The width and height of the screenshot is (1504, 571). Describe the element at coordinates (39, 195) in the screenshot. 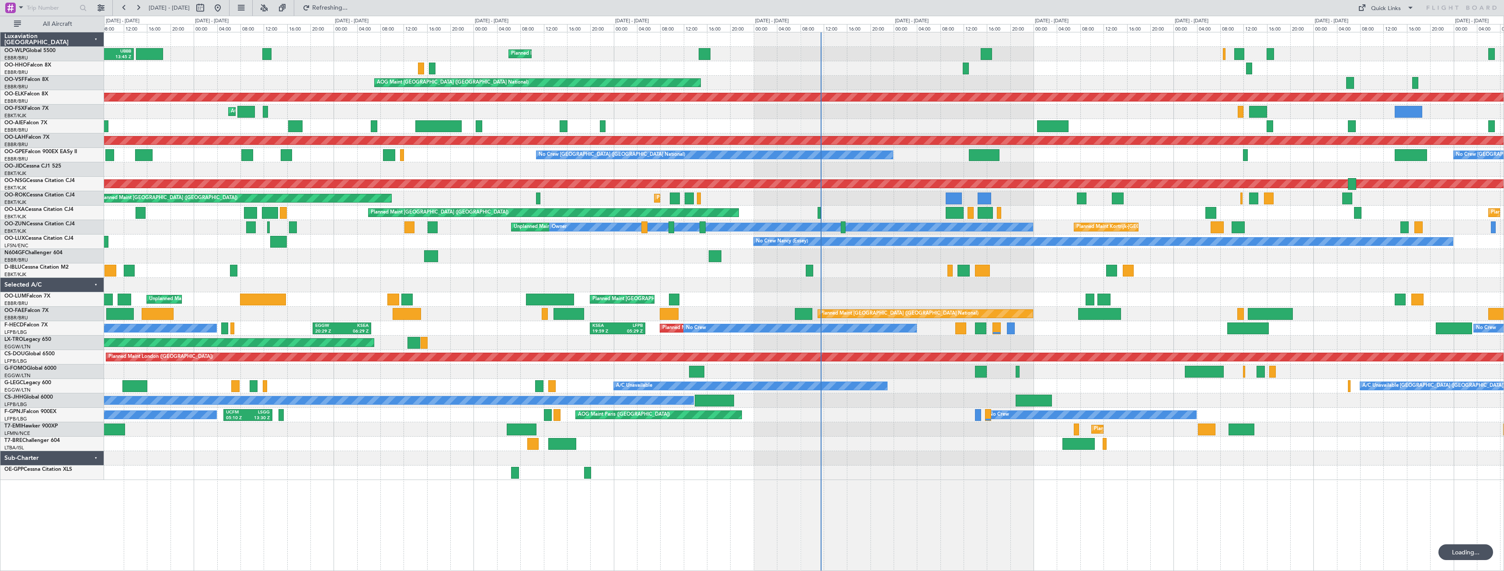

I see `a: OO-ROKCessna Citation CJ4` at that location.